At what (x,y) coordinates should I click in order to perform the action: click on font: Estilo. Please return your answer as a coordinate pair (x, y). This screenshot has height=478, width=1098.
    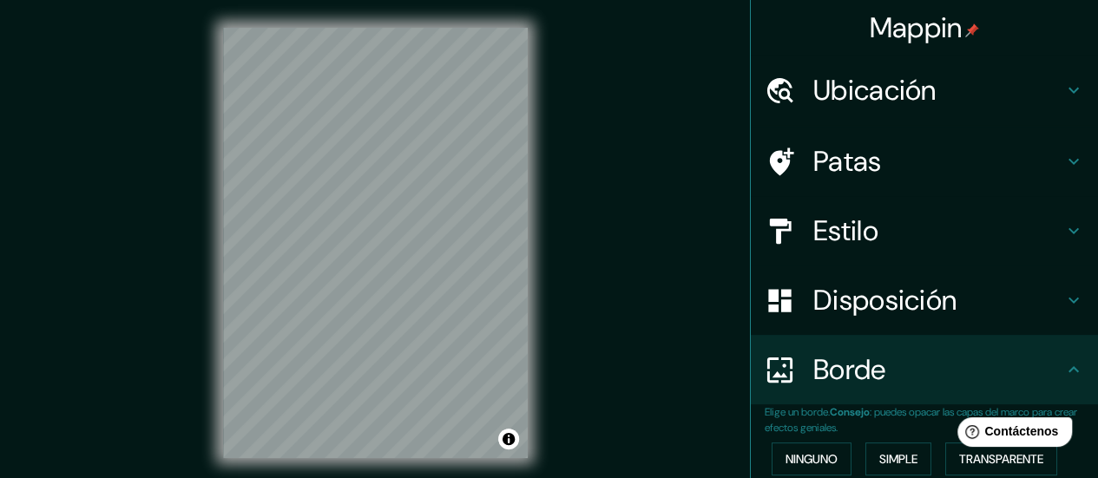
    Looking at the image, I should click on (846, 231).